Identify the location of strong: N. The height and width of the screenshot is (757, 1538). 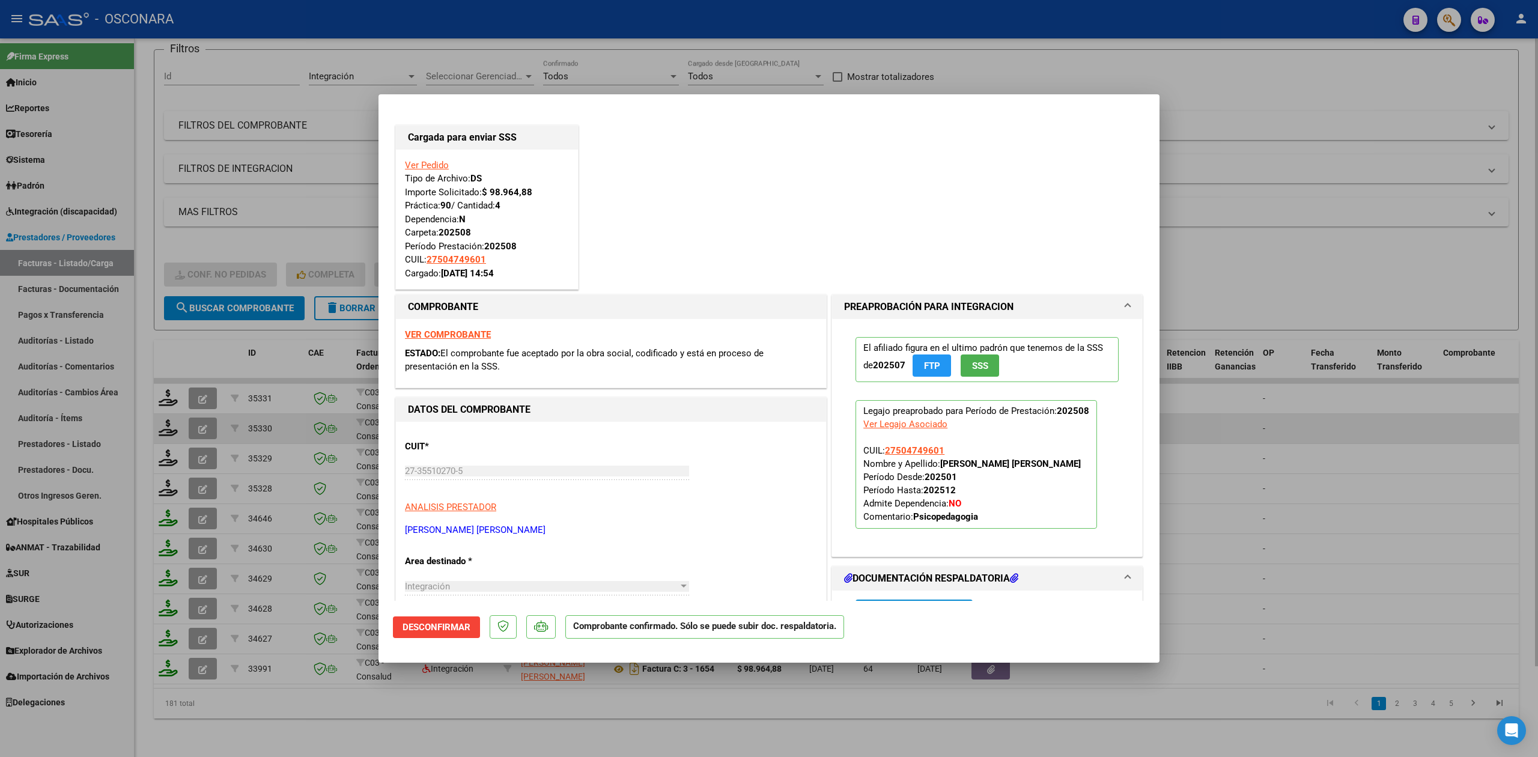
(462, 219).